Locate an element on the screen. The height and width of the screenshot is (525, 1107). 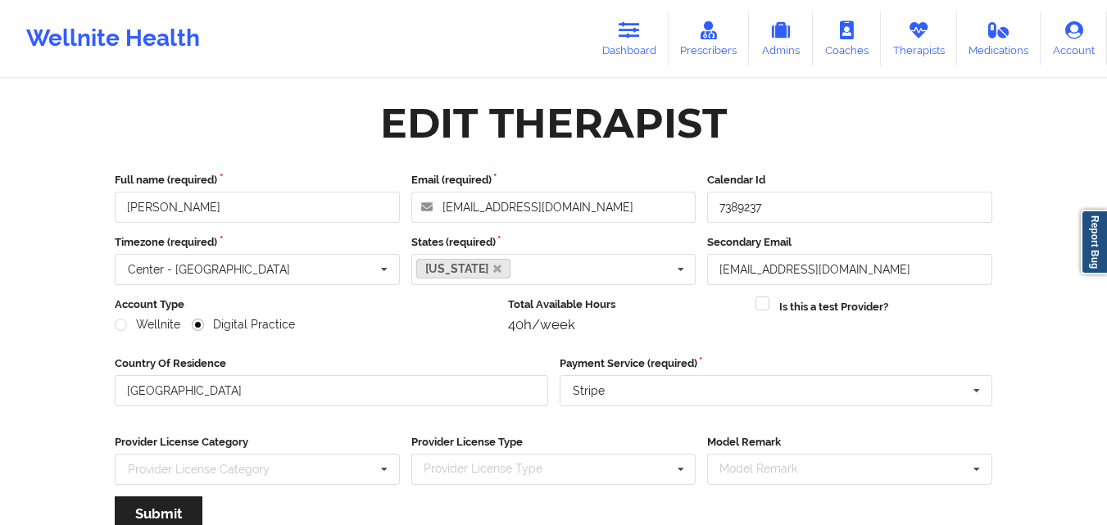
label: Account Type is located at coordinates (306, 305).